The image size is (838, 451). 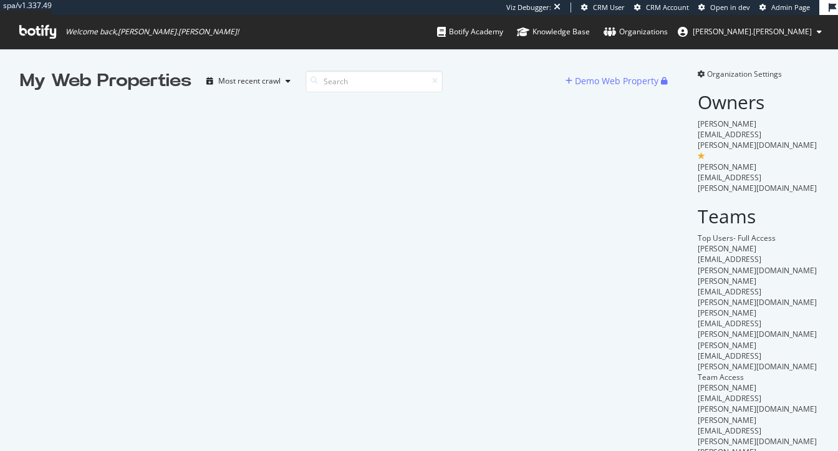 What do you see at coordinates (662, 7) in the screenshot?
I see `a: CRM Account` at bounding box center [662, 7].